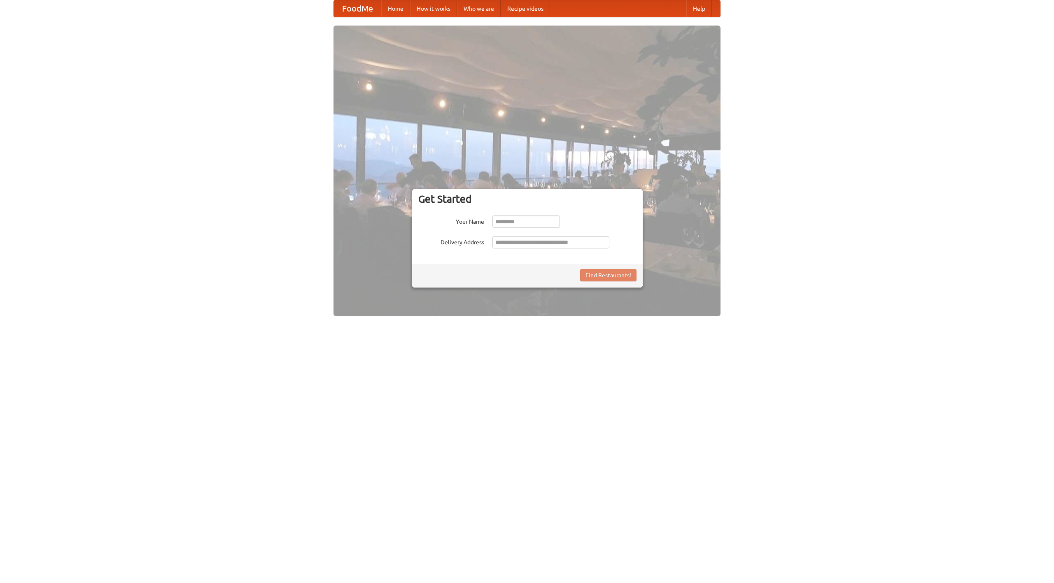  Describe the element at coordinates (357, 9) in the screenshot. I see `a: FoodMe` at that location.